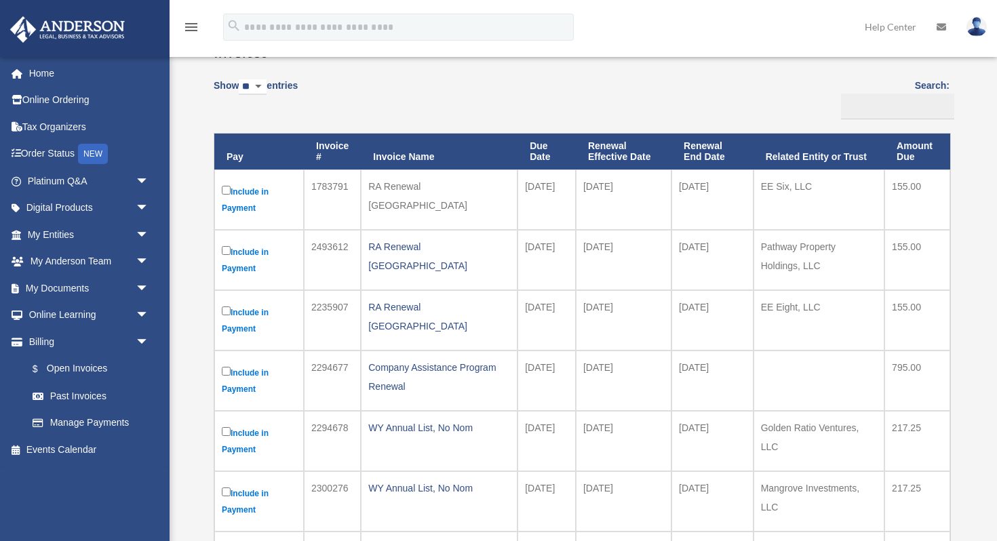 The width and height of the screenshot is (997, 541). Describe the element at coordinates (332, 501) in the screenshot. I see `td: 2300276` at that location.